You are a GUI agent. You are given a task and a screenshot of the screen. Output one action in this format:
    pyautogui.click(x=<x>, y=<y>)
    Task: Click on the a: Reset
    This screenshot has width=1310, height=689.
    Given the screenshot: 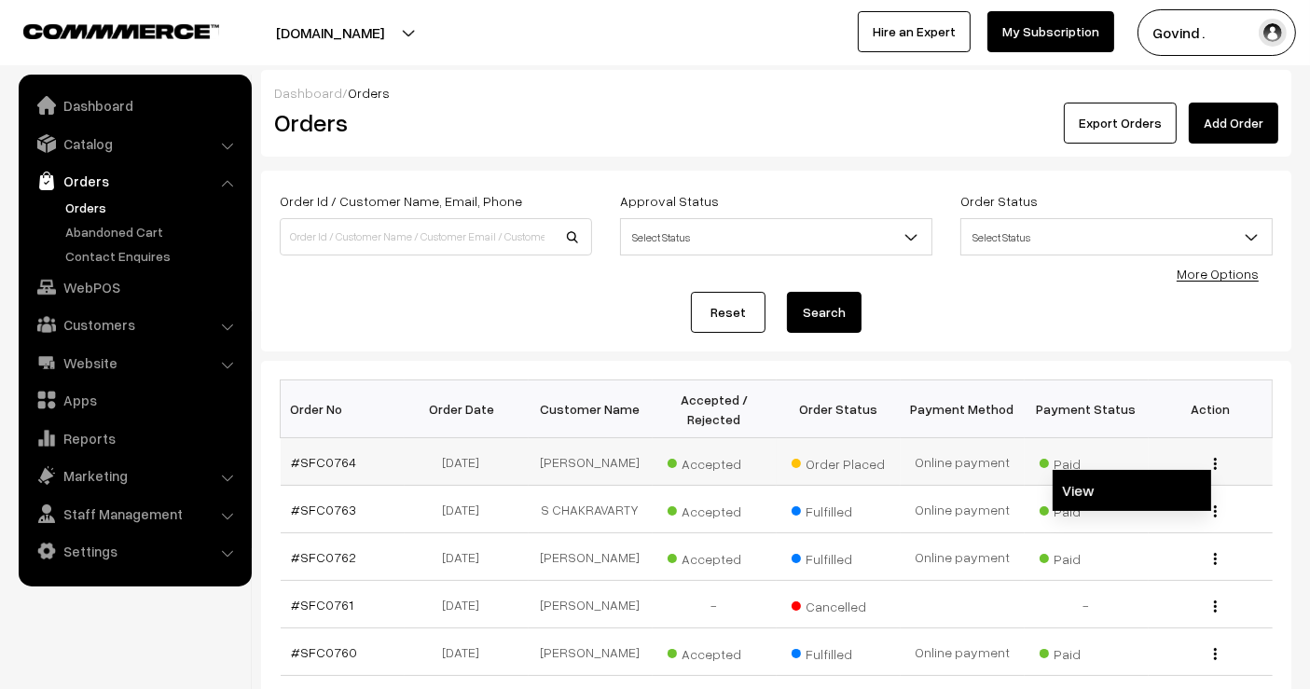 What is the action you would take?
    pyautogui.click(x=728, y=312)
    